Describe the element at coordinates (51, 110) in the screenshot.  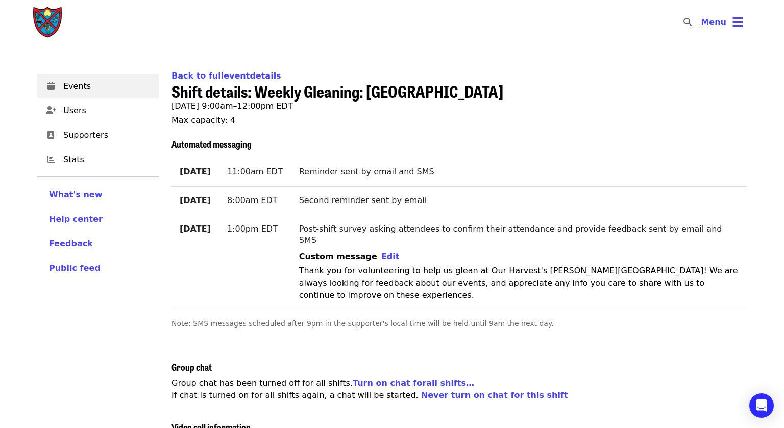
I see `i: user-plus icon` at that location.